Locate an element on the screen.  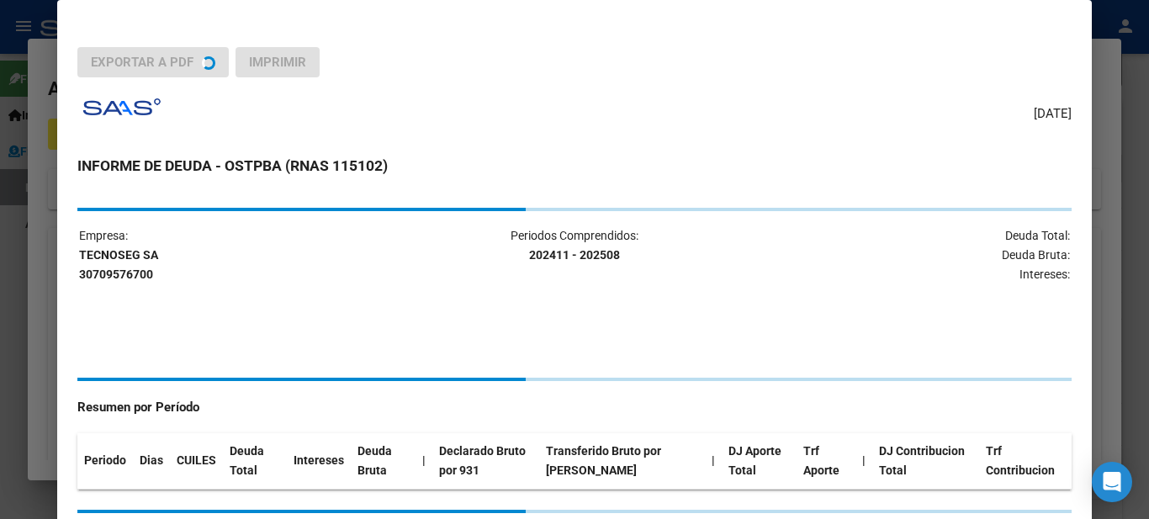
th: Periodo is located at coordinates (105, 461).